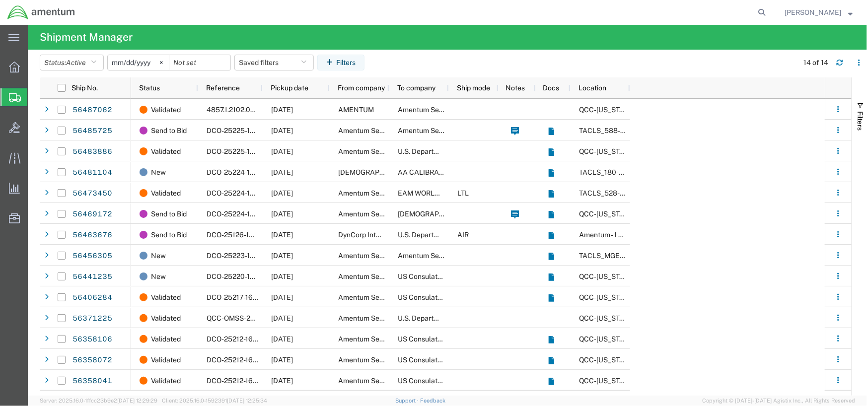  I want to click on span: Server: 2025.16.0-1ffcc23b9e2, so click(98, 401).